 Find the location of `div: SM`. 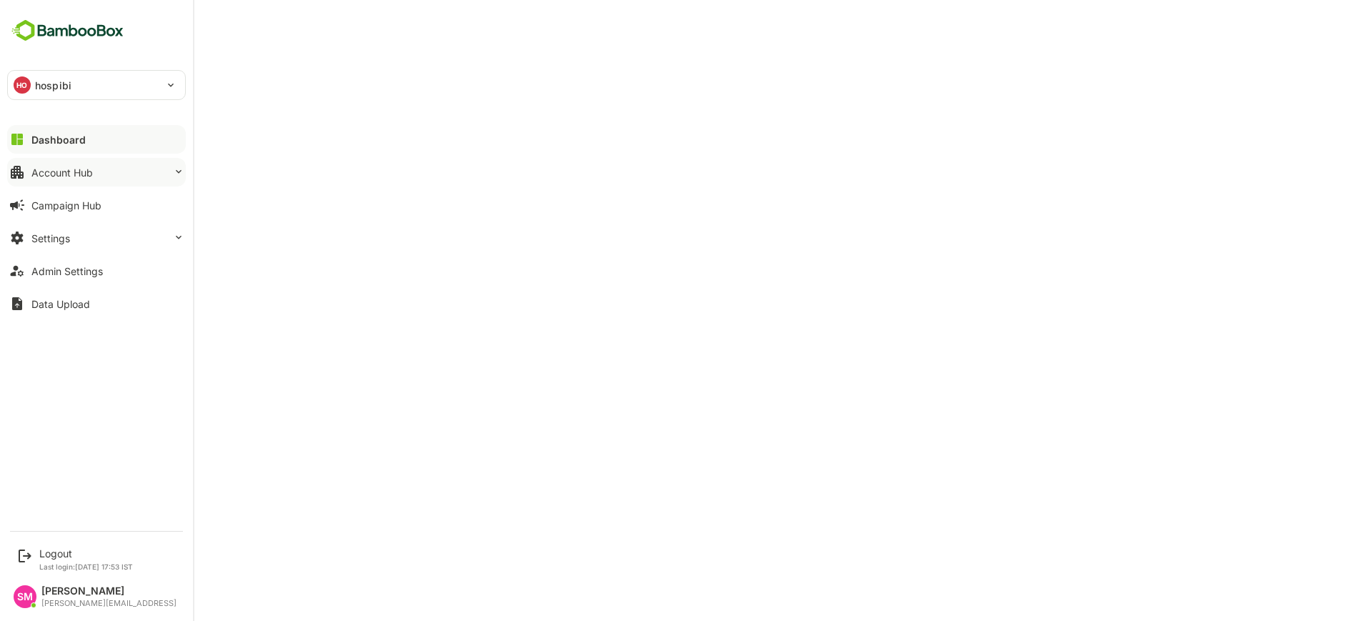

div: SM is located at coordinates (25, 597).